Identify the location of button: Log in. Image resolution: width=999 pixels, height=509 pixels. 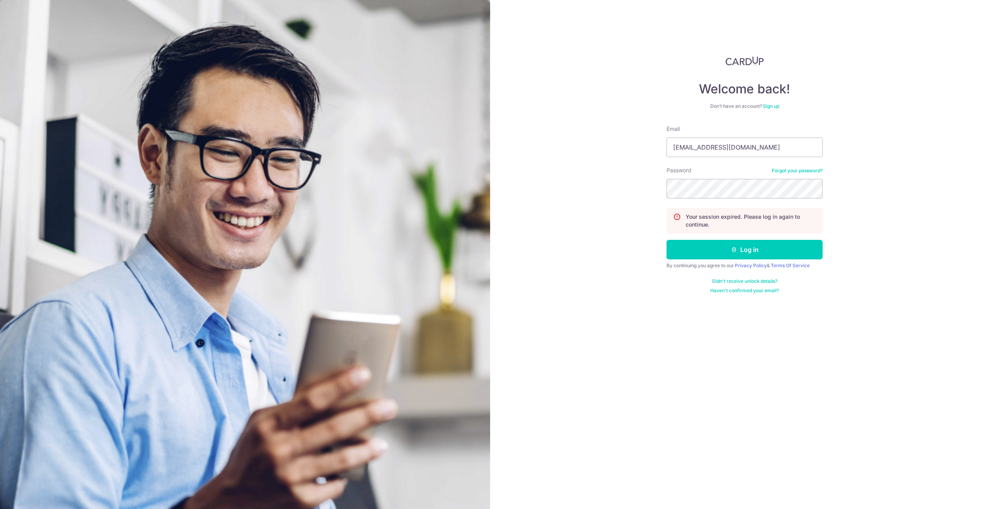
(745, 249).